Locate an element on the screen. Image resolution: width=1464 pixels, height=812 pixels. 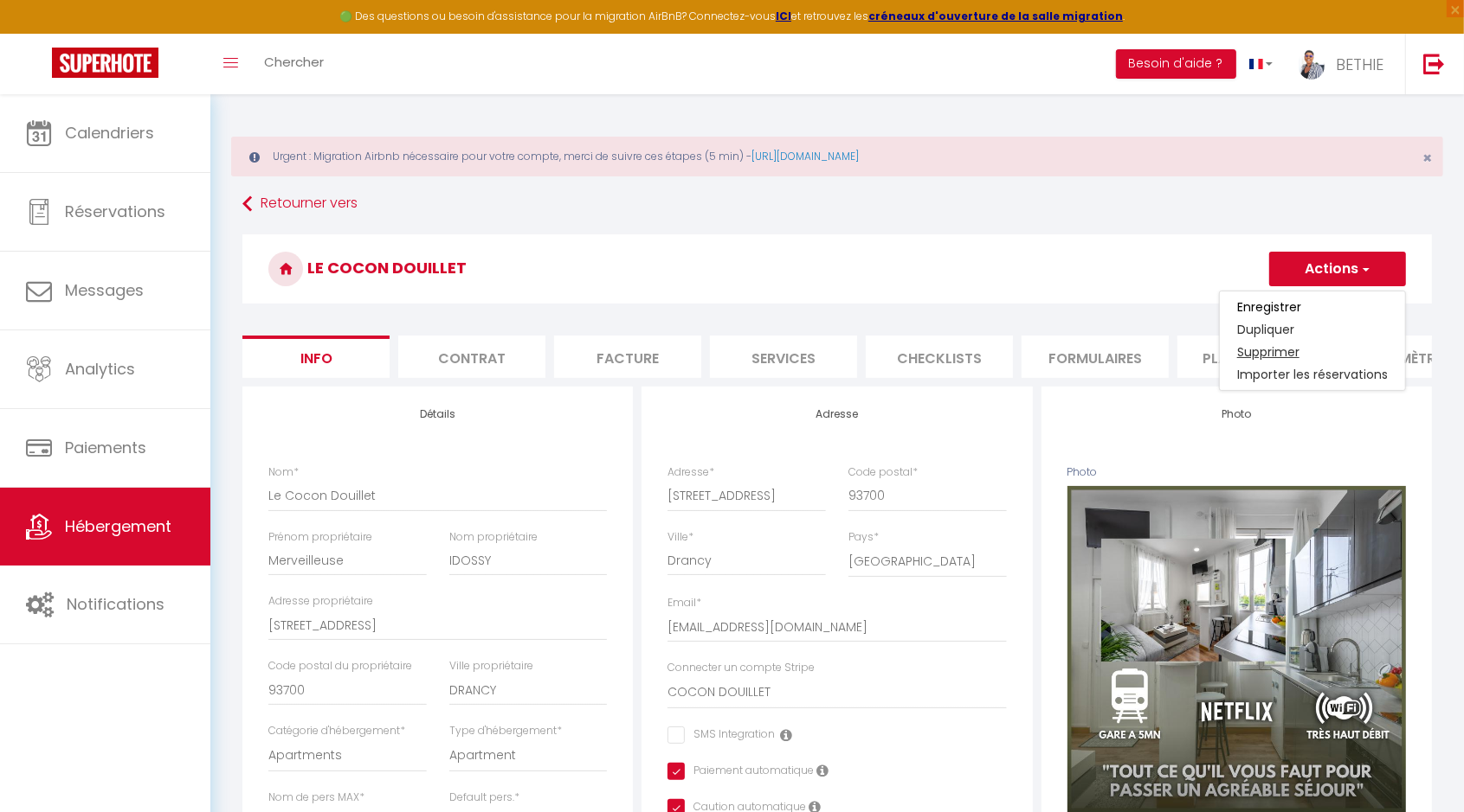
span: Chercher is located at coordinates (294, 61).